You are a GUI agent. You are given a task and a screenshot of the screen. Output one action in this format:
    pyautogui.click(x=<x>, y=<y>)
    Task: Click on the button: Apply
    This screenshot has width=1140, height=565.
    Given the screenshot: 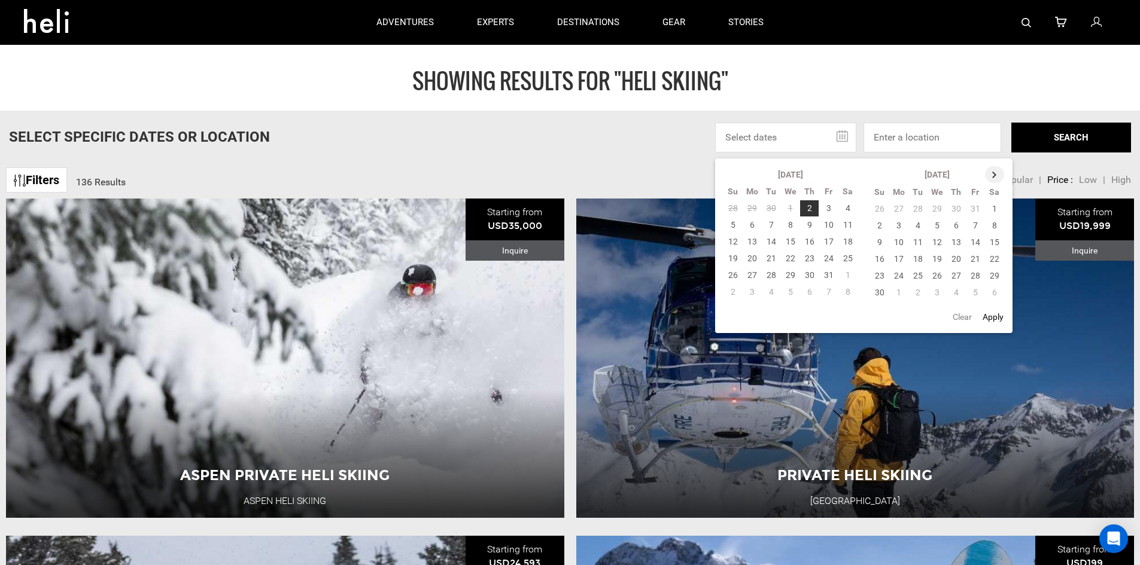 What is the action you would take?
    pyautogui.click(x=993, y=317)
    